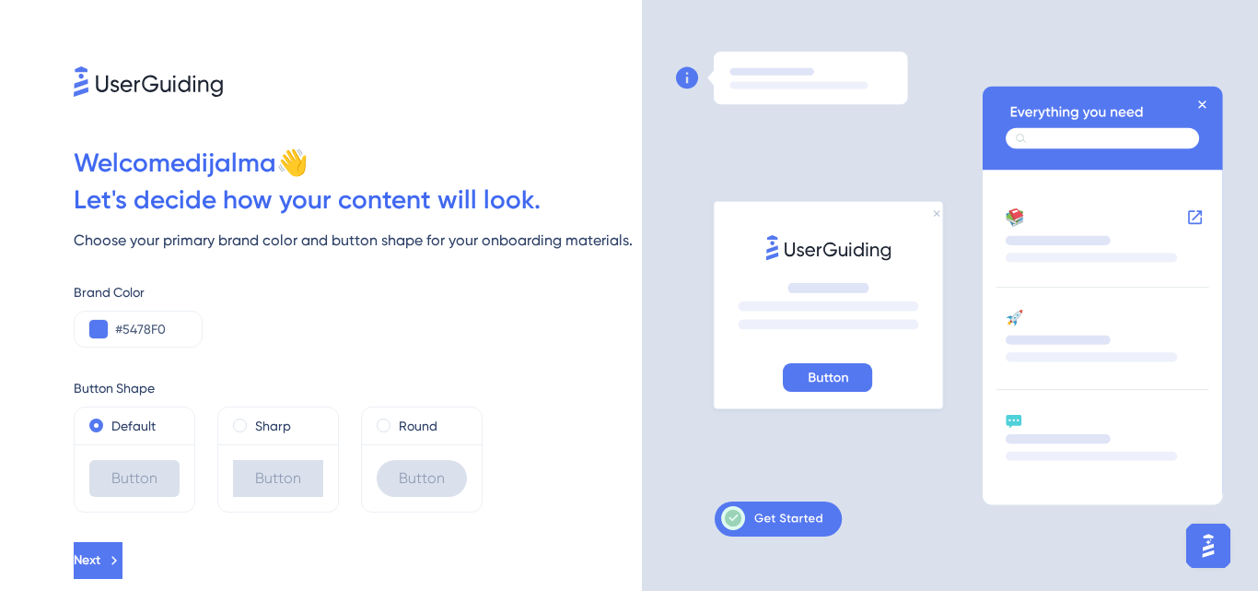 The height and width of the screenshot is (591, 1258). What do you see at coordinates (357, 240) in the screenshot?
I see `div: Choose your primary brand color and button shape for your onboarding materials.` at bounding box center [357, 240].